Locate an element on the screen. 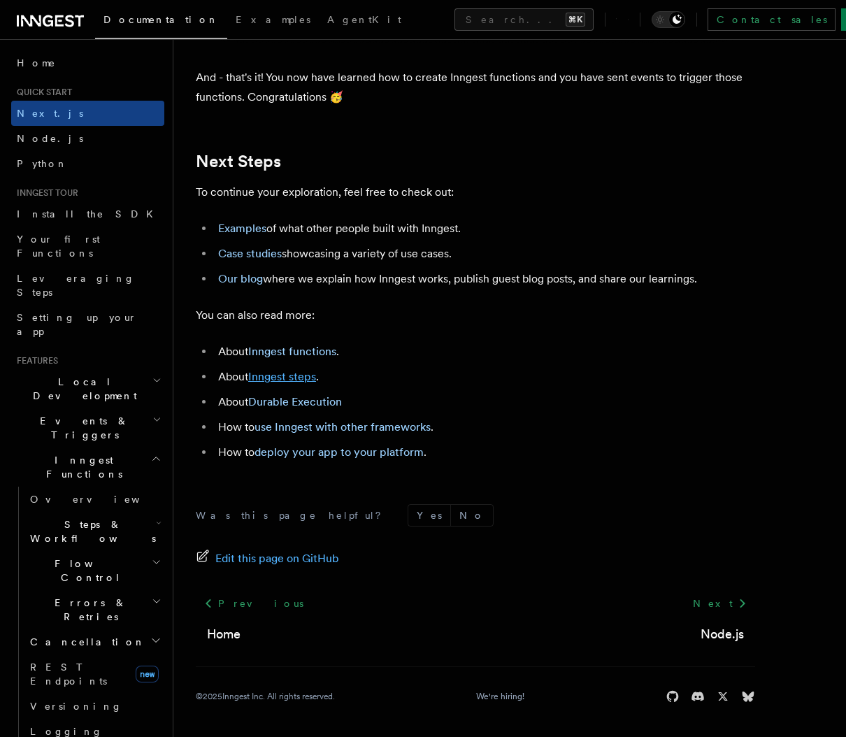 This screenshot has height=737, width=846. a: Leveraging Steps is located at coordinates (87, 285).